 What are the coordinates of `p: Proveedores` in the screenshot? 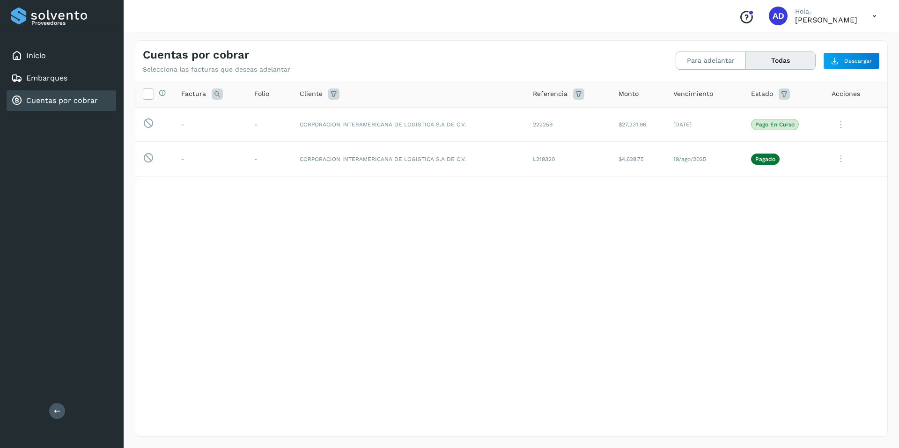 It's located at (72, 23).